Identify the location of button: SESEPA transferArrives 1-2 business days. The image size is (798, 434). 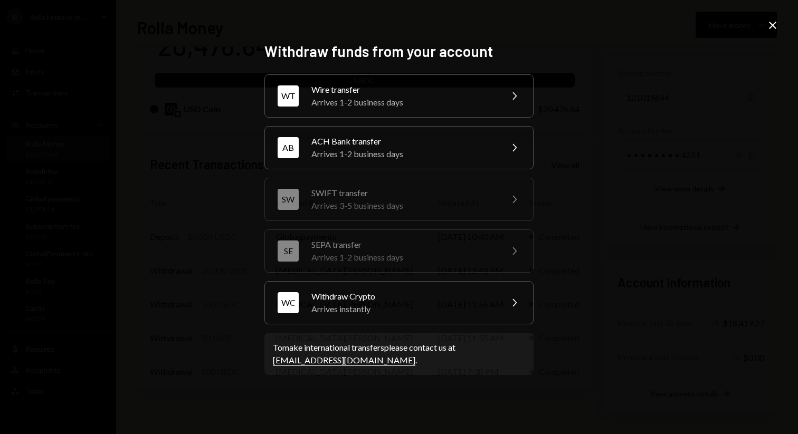
(399, 251).